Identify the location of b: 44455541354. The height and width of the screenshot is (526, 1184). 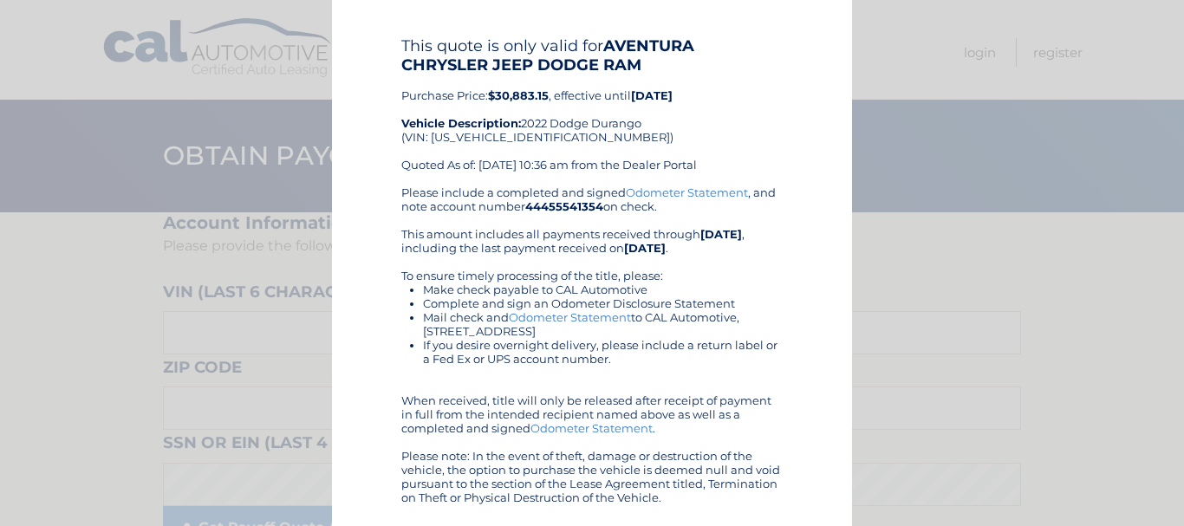
(564, 206).